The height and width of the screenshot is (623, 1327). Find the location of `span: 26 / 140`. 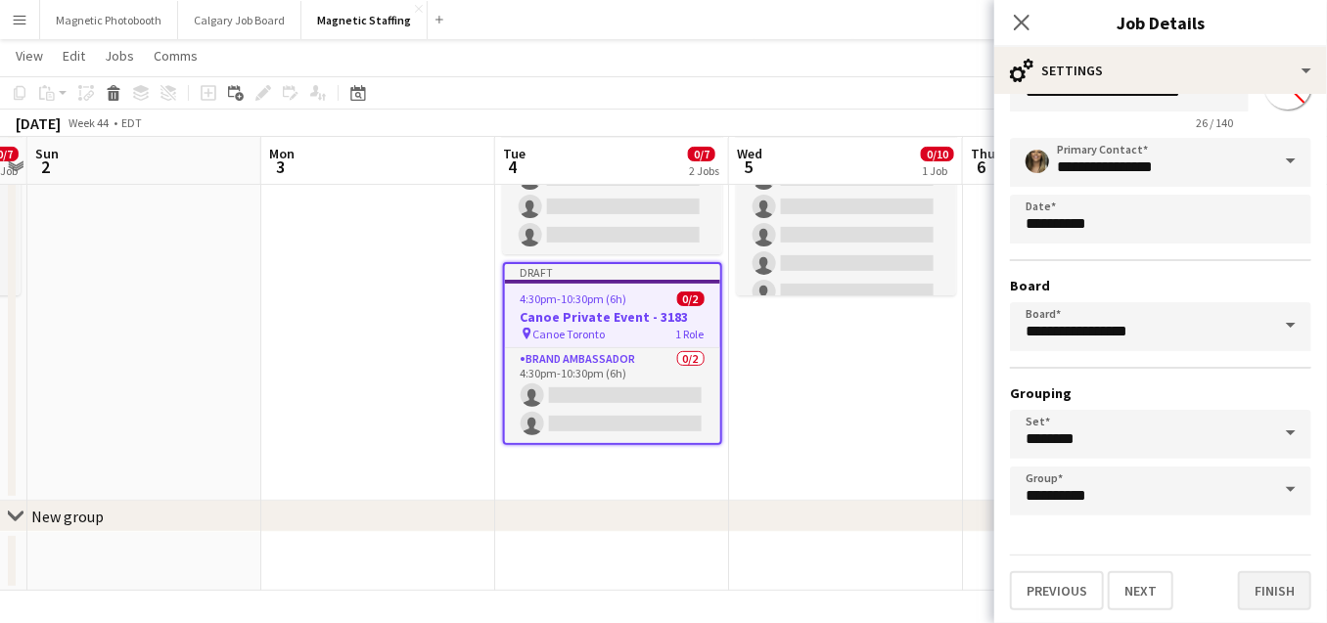

span: 26 / 140 is located at coordinates (1214, 122).